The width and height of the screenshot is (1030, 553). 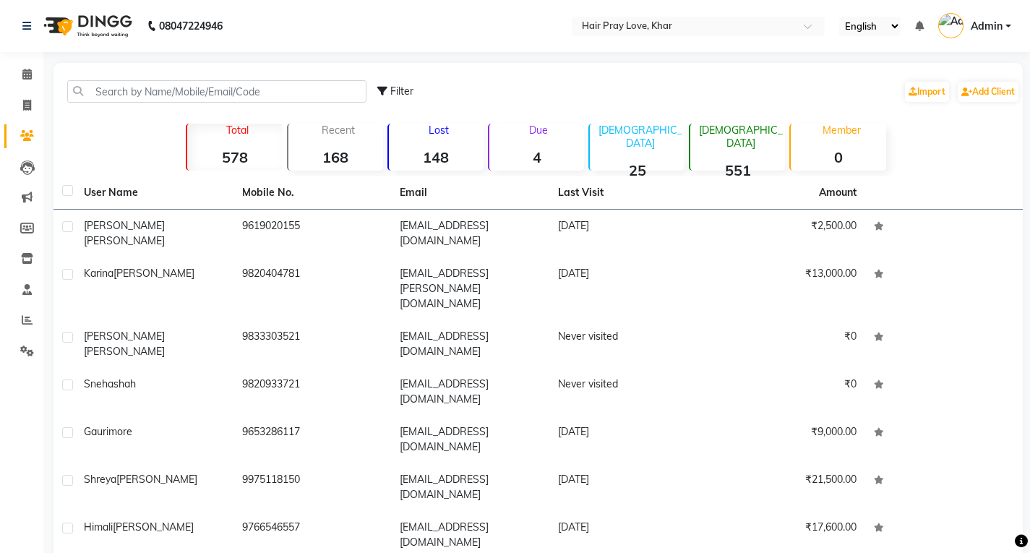 What do you see at coordinates (786, 440) in the screenshot?
I see `td: ₹9,000.00` at bounding box center [786, 440].